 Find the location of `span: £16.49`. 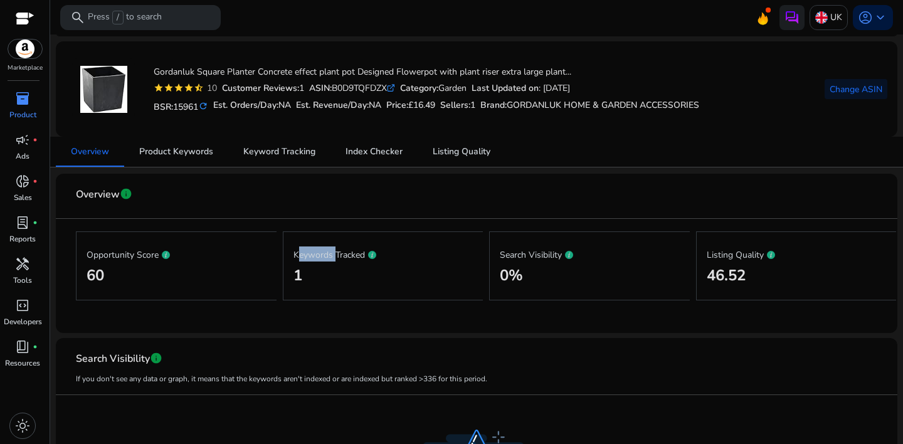

span: £16.49 is located at coordinates (421, 105).